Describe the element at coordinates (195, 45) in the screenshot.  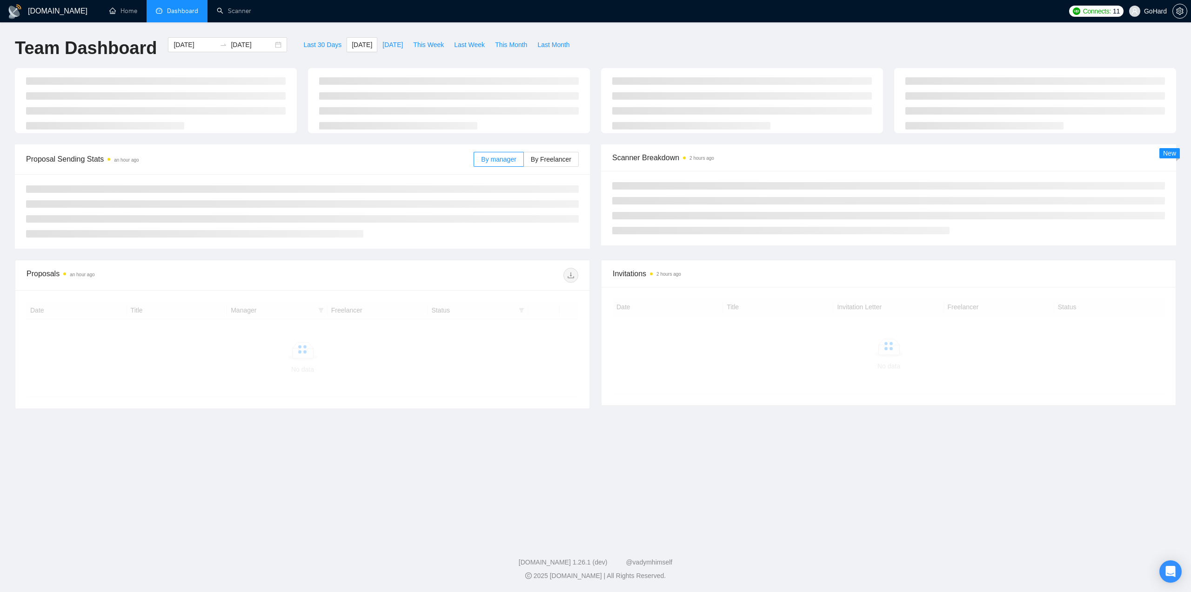
I see `input: Start date` at that location.